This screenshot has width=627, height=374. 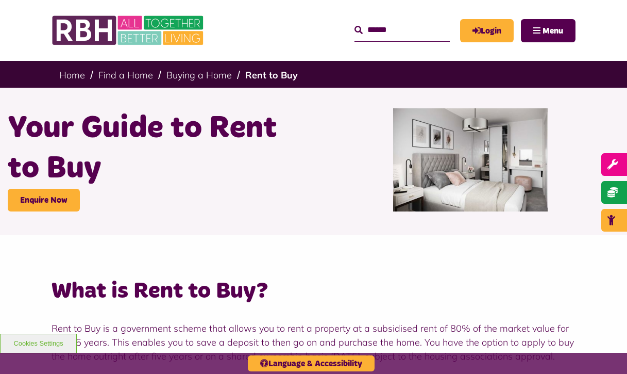 I want to click on a: Buying a Home, so click(x=199, y=75).